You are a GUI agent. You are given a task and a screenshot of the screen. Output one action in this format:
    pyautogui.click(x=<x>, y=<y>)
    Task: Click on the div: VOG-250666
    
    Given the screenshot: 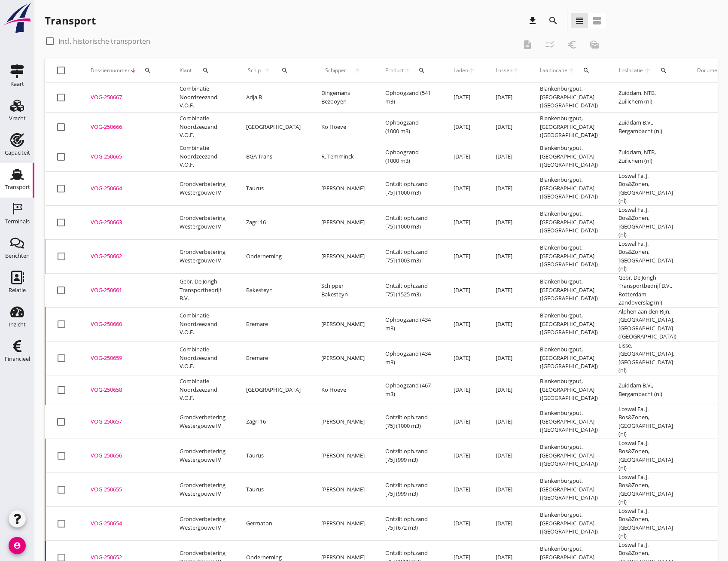 What is the action you would take?
    pyautogui.click(x=125, y=127)
    